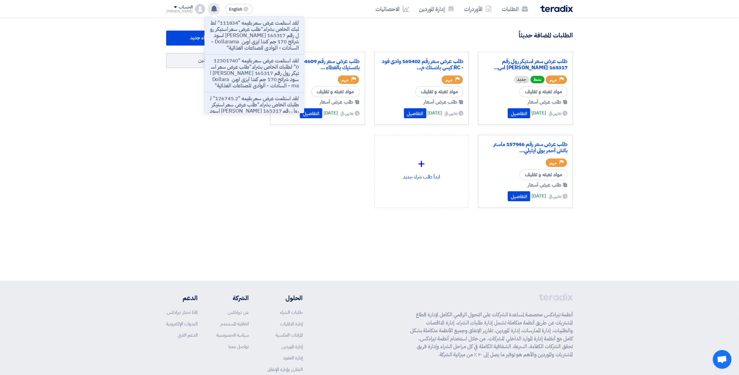 This screenshot has height=375, width=739. Describe the element at coordinates (289, 335) in the screenshot. I see `a: المزادات العكسية` at that location.